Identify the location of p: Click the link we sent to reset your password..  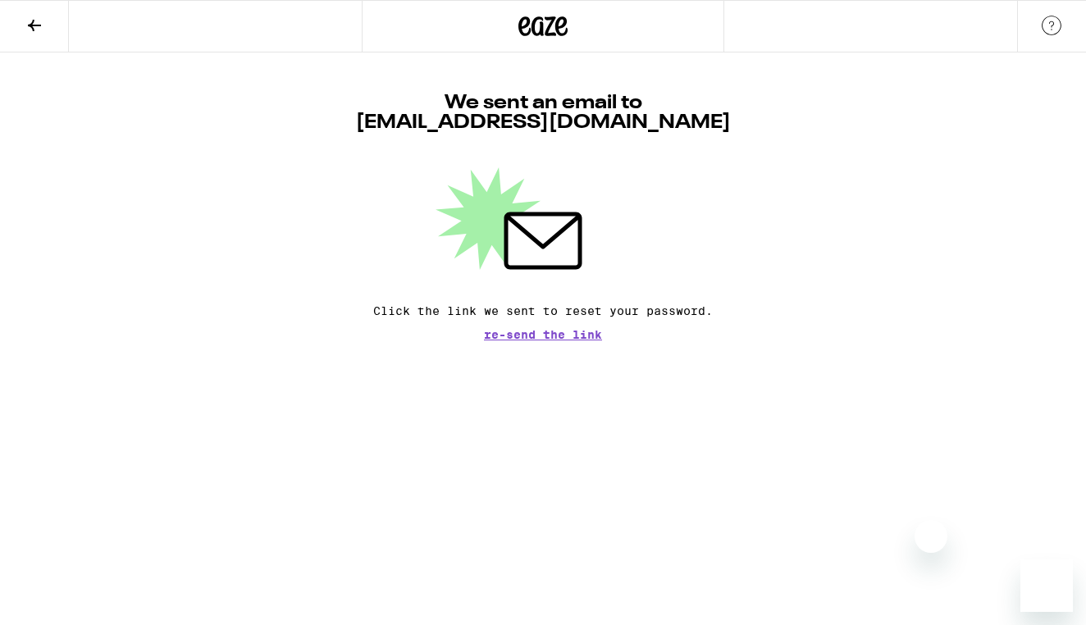
(543, 311).